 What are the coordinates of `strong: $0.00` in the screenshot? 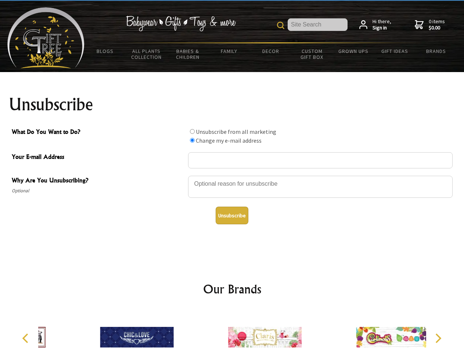 It's located at (437, 28).